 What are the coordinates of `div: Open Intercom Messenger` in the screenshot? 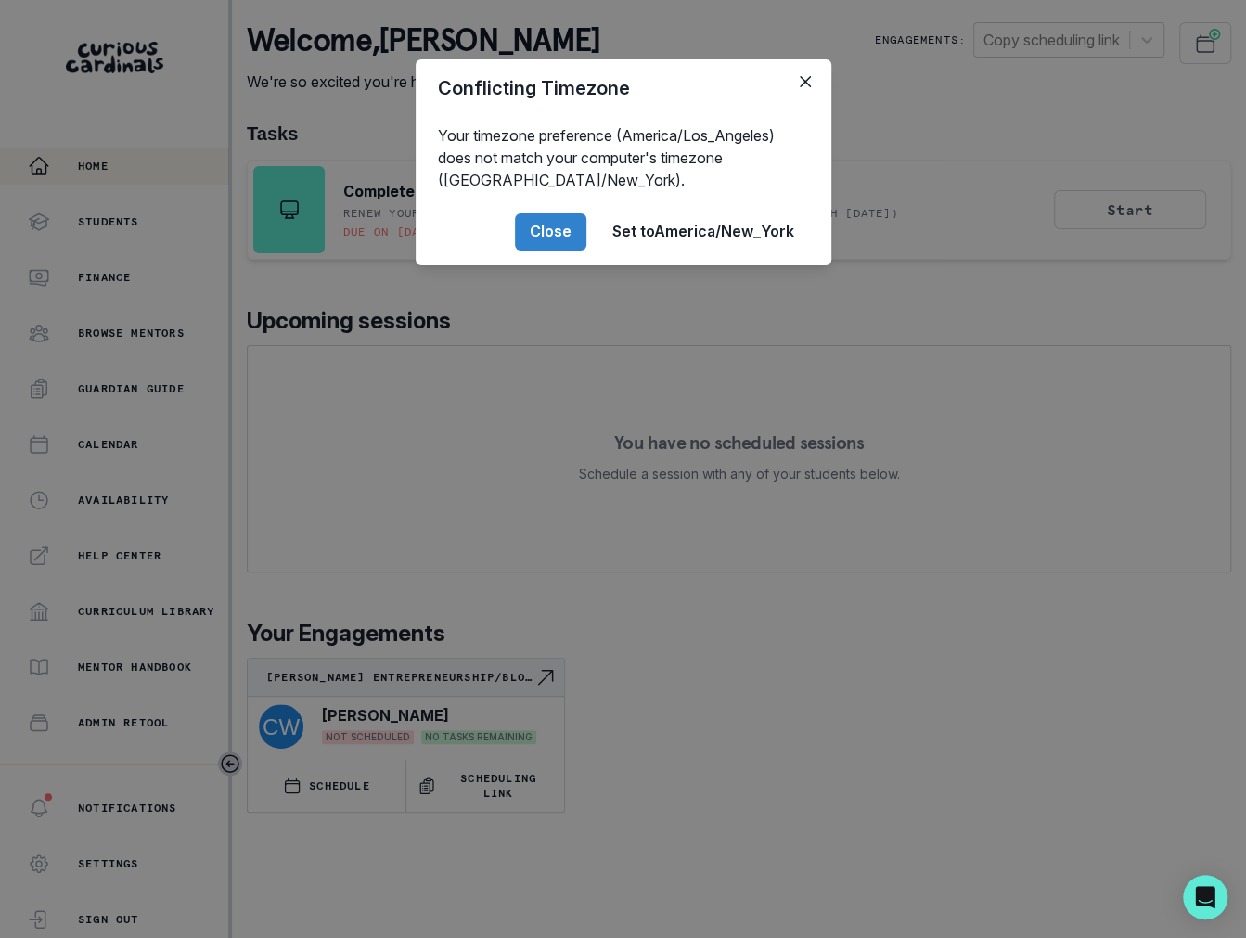 It's located at (1205, 897).